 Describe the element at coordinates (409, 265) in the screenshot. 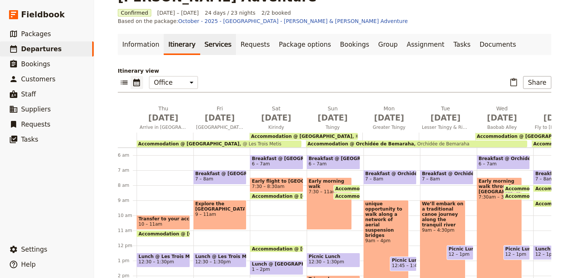

I see `span: 12:45 – 1:45pm` at that location.